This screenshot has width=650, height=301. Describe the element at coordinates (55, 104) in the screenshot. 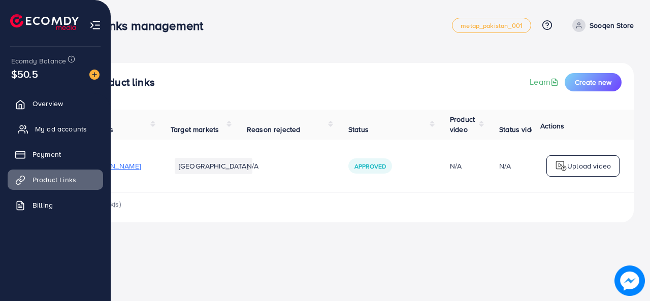

I see `a: Overview` at that location.